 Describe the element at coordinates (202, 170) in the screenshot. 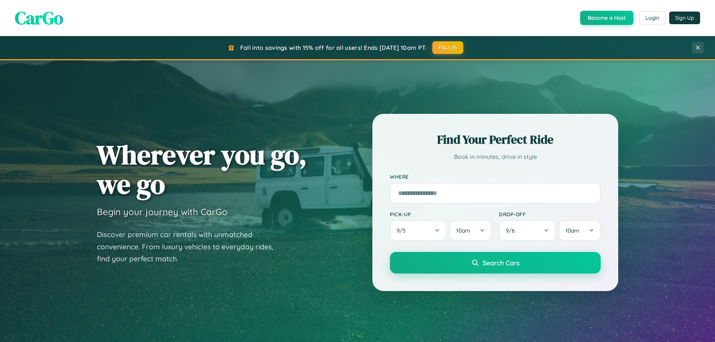

I see `h1: Wherever you go, we go` at that location.